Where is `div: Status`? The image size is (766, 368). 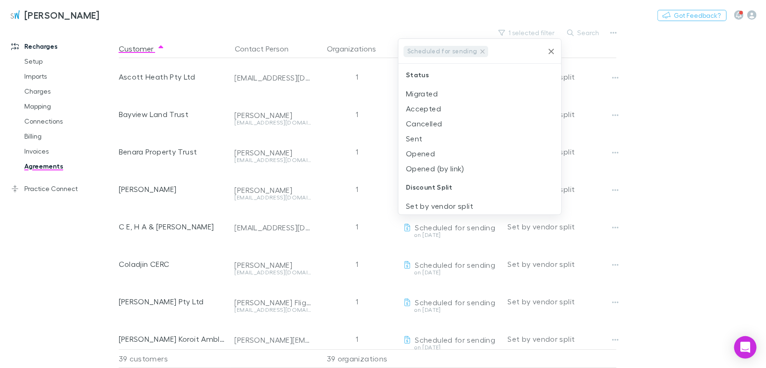
div: Status is located at coordinates (480, 75).